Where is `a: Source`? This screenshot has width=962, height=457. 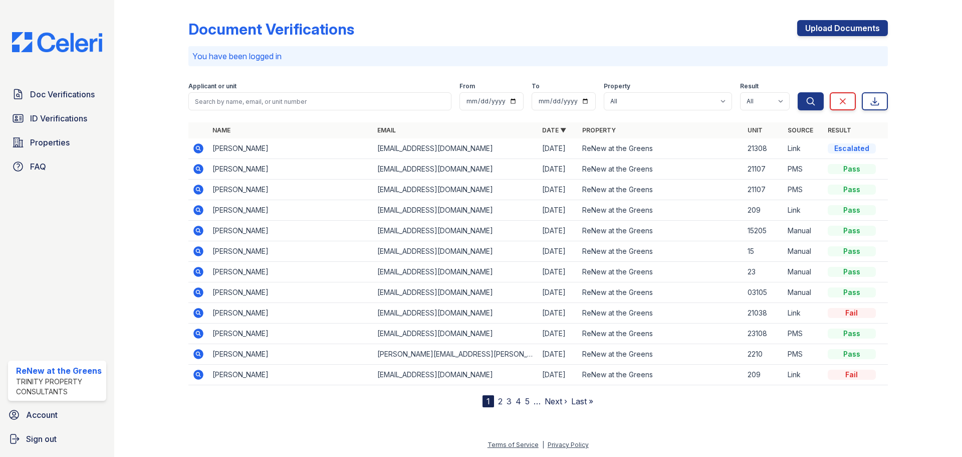
a: Source is located at coordinates (800, 130).